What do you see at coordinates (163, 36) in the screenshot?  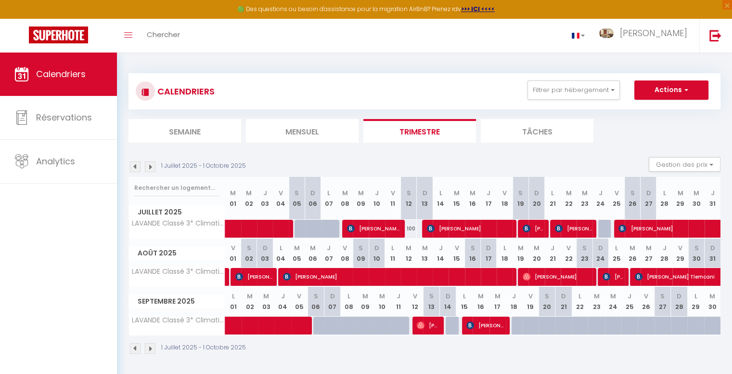 I see `a: Chercher` at bounding box center [163, 36].